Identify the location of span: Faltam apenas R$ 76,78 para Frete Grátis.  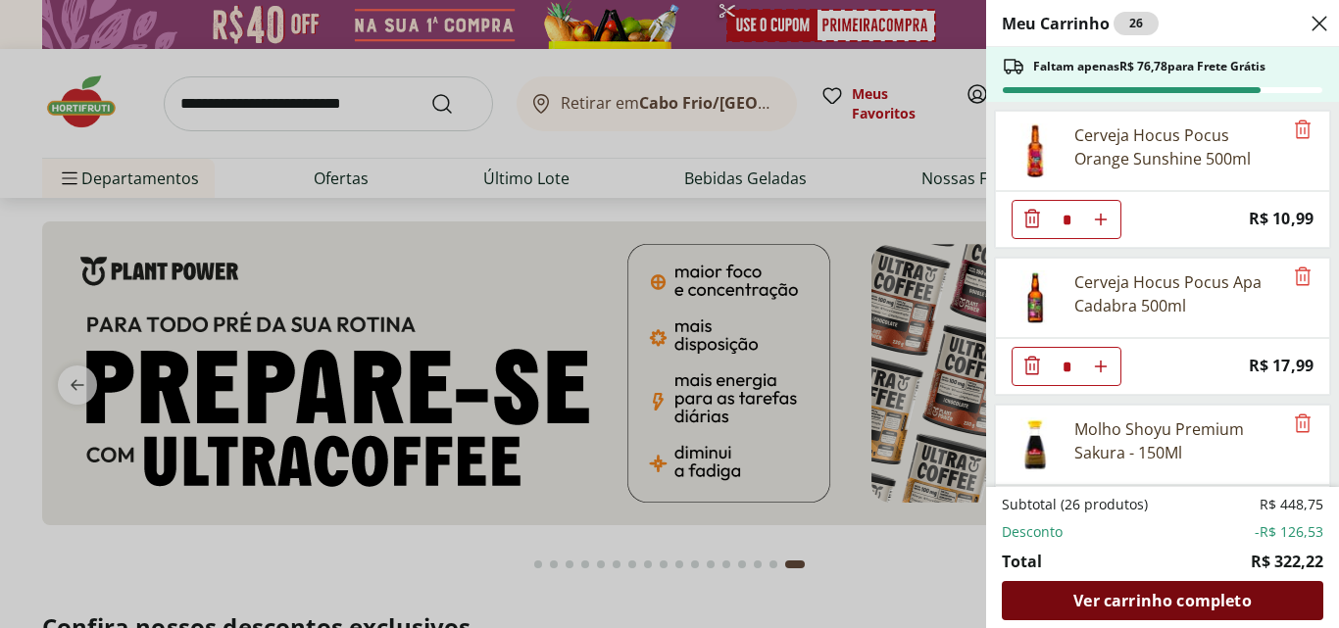
(1149, 67).